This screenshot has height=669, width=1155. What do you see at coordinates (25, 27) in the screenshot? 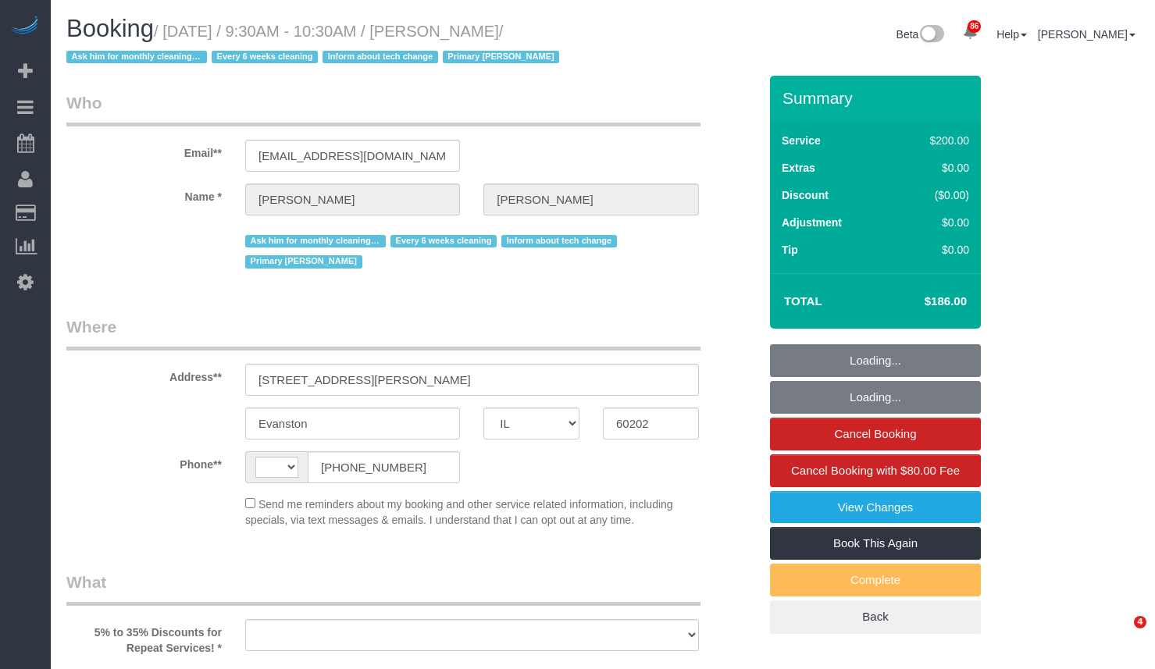
I see `a: Automaid Logo` at bounding box center [25, 27].